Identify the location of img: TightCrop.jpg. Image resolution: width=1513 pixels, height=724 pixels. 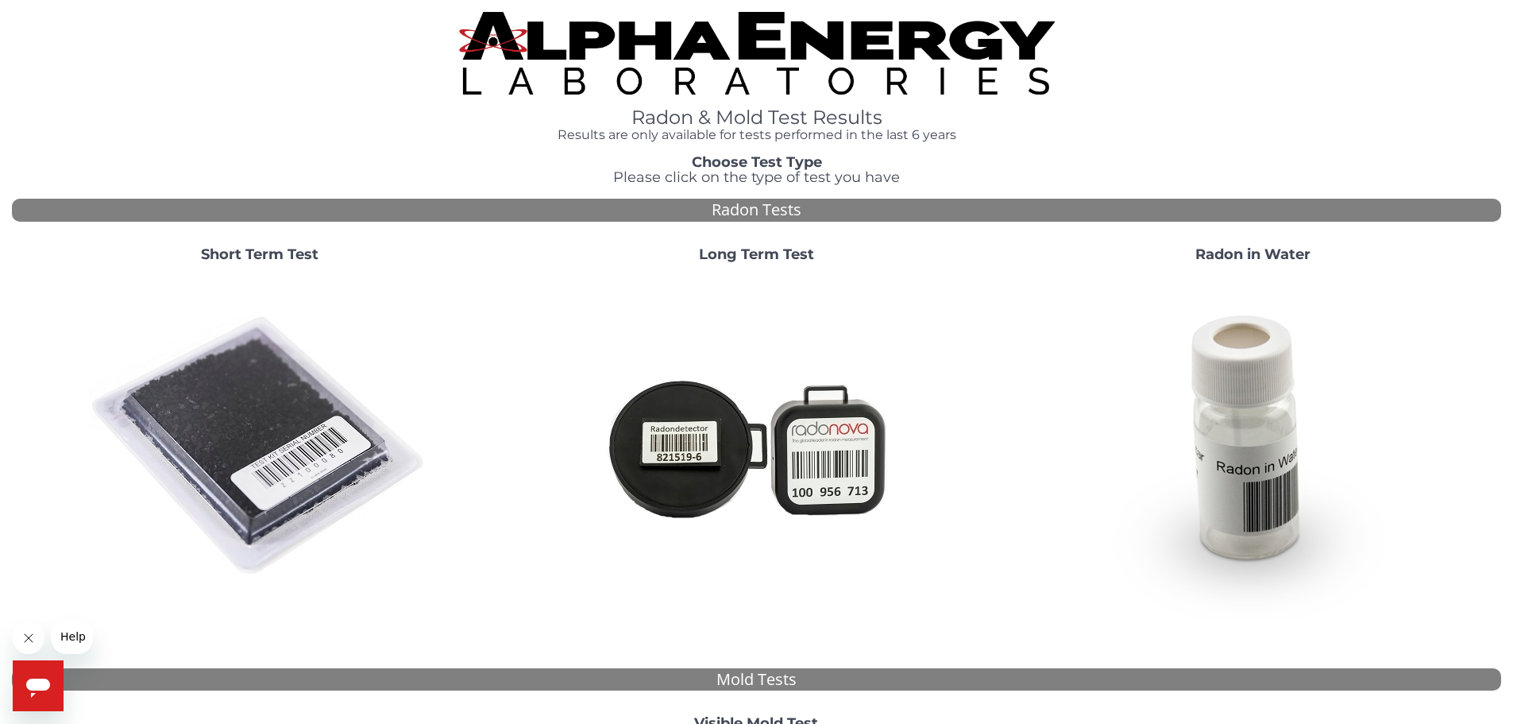
(757, 53).